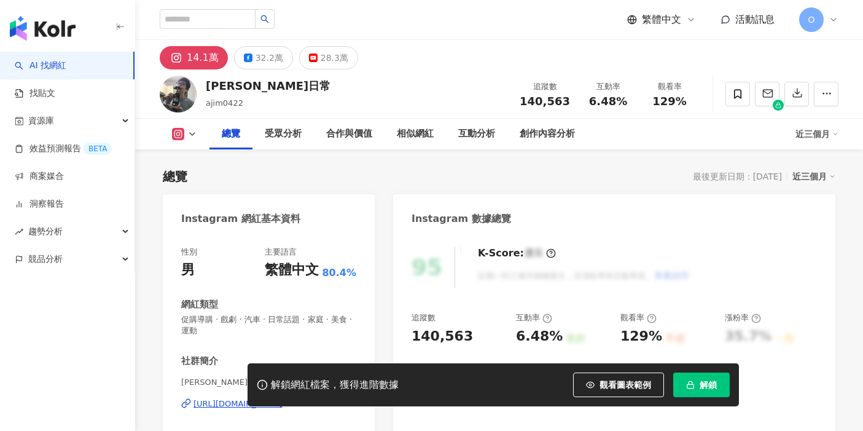  What do you see at coordinates (461, 219) in the screenshot?
I see `div: Instagram 數據總覽` at bounding box center [461, 219].